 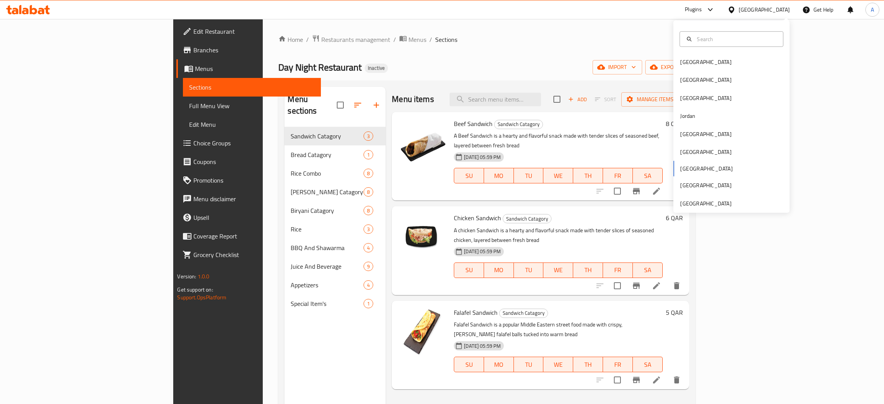 I want to click on button: Branch-specific-item, so click(x=637, y=286).